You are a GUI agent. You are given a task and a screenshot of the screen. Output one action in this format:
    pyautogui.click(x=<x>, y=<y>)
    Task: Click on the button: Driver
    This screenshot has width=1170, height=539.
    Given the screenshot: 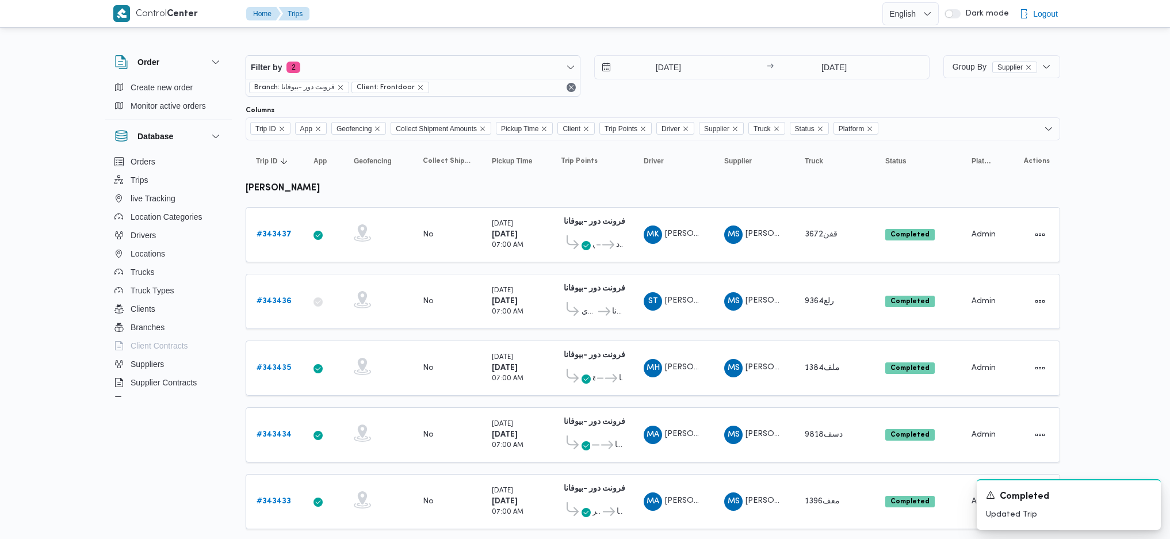 What is the action you would take?
    pyautogui.click(x=674, y=161)
    